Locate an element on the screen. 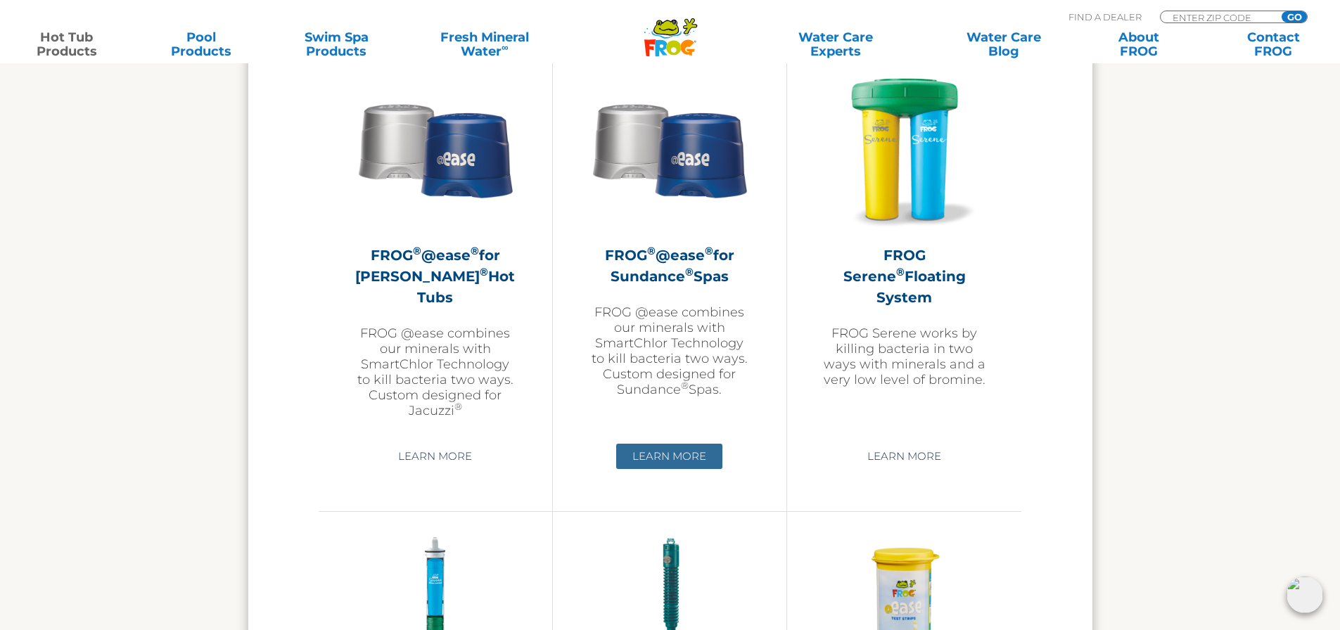 This screenshot has width=1340, height=630. p: Find A Dealer is located at coordinates (1105, 17).